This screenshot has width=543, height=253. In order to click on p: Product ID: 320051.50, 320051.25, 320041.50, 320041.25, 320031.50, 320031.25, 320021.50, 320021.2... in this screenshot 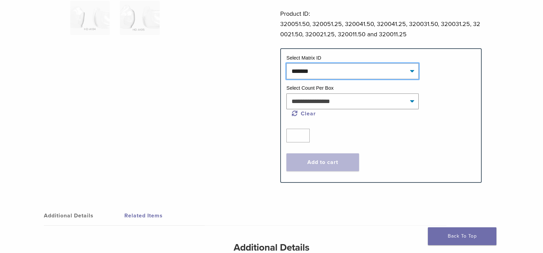, I will do `click(381, 24)`.